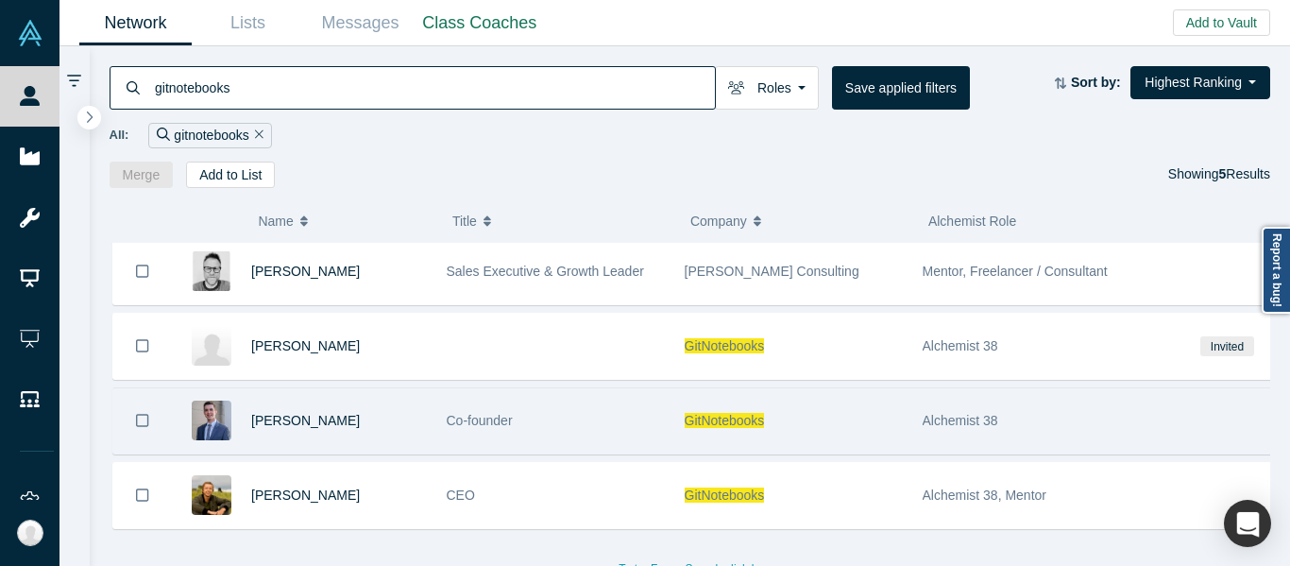  Describe the element at coordinates (30, 533) in the screenshot. I see `img: Michelle Ann Chua's Account` at that location.